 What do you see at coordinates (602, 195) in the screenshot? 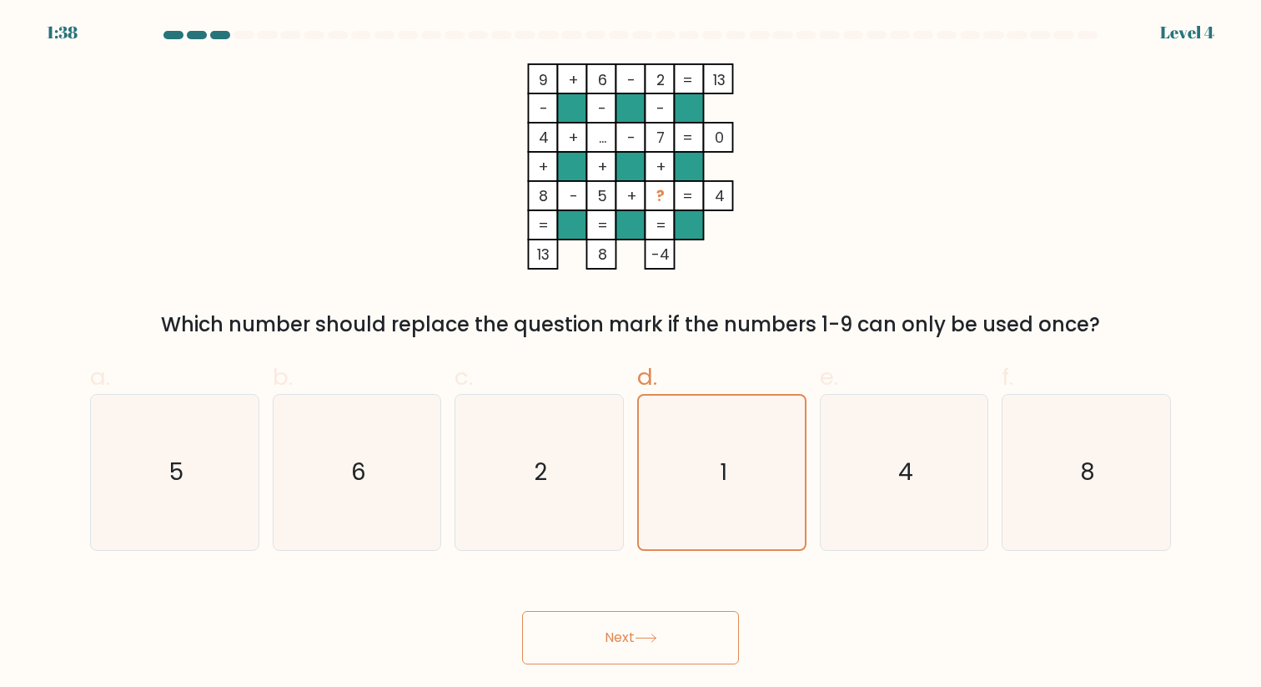
I see `tspan: 5` at bounding box center [602, 195].